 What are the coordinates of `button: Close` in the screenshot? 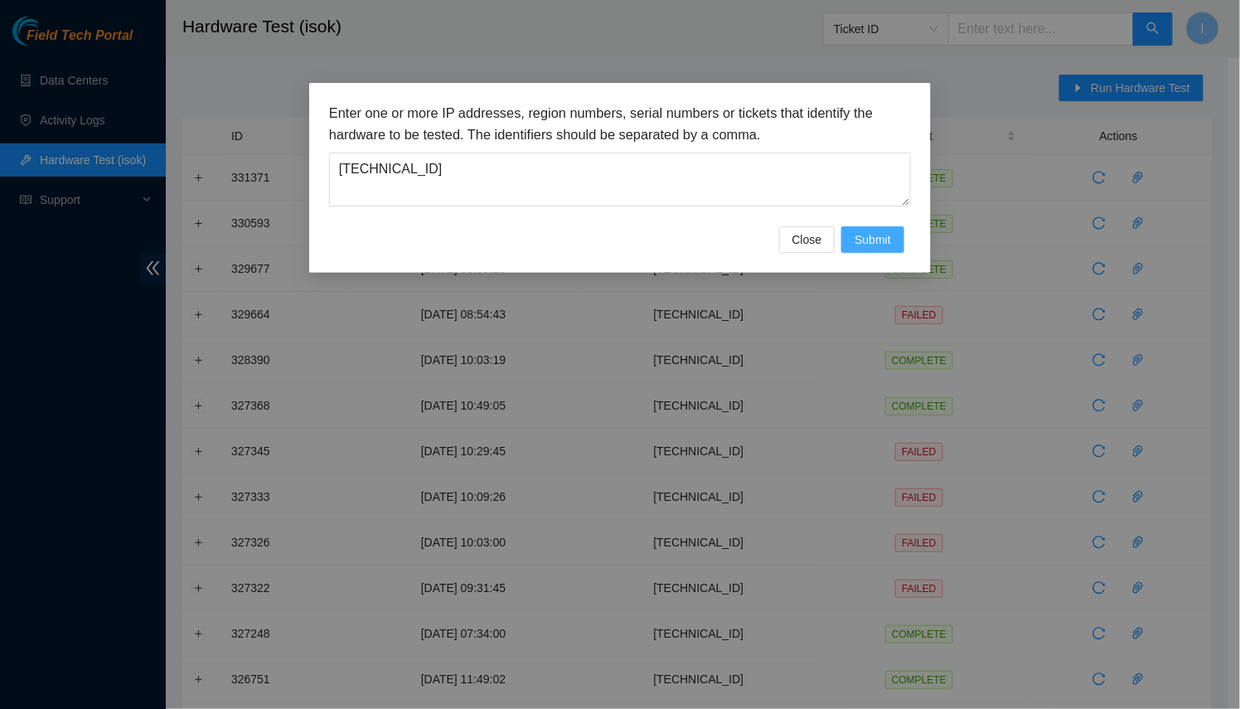 It's located at (808, 240).